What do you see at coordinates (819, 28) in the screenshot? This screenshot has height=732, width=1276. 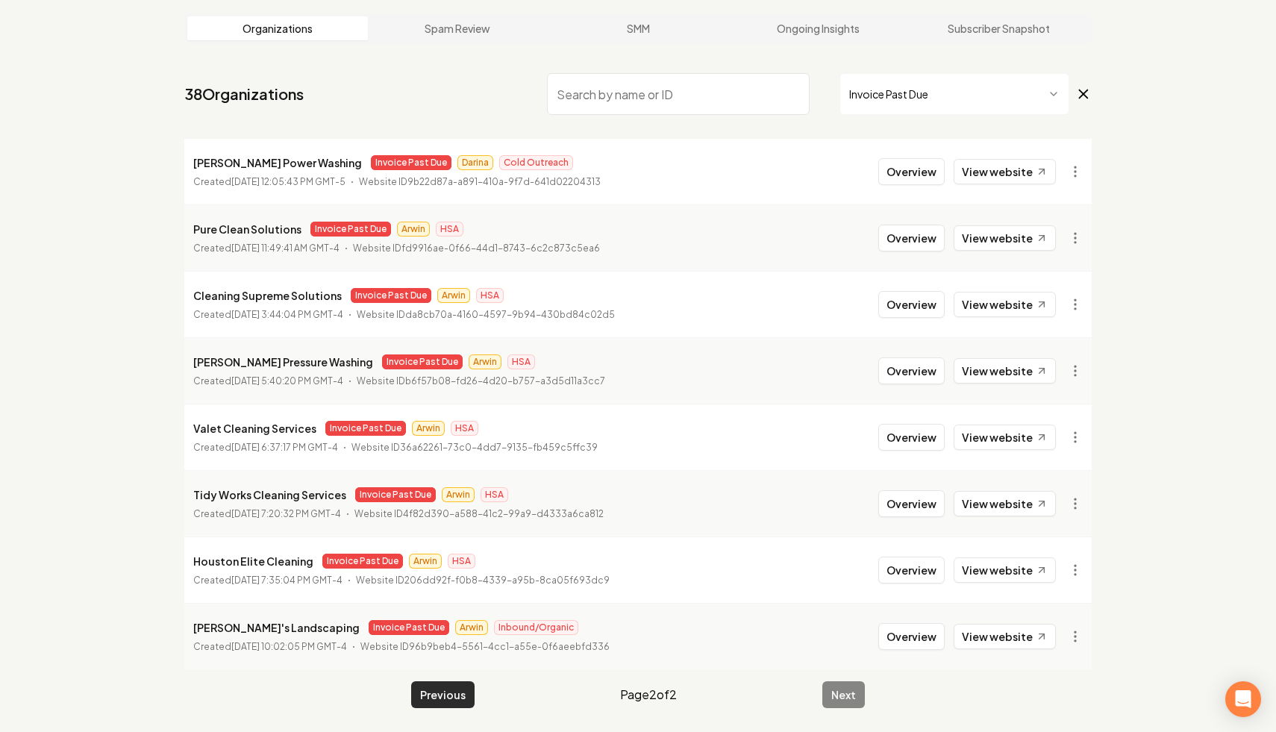 I see `a: Ongoing Insights` at bounding box center [819, 28].